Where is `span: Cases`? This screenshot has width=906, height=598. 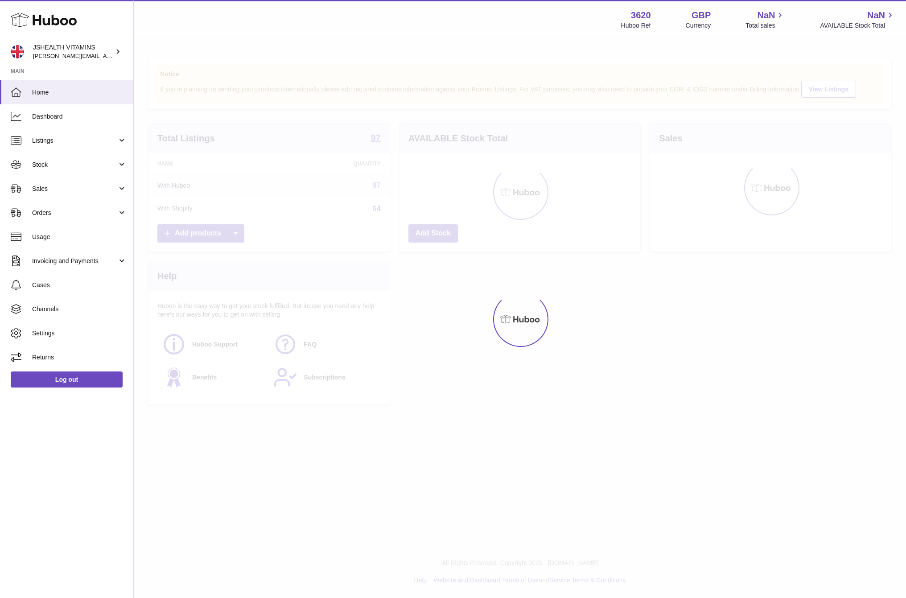 span: Cases is located at coordinates (79, 285).